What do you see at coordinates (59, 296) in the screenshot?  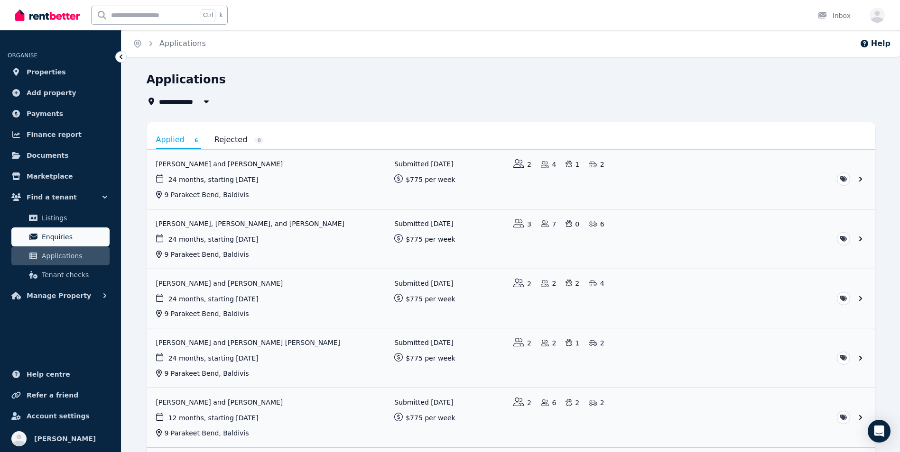 I see `span: Manage Property` at bounding box center [59, 296].